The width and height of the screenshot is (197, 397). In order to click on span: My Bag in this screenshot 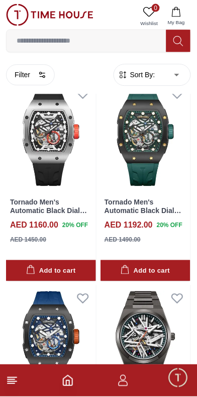, I will do `click(176, 23)`.